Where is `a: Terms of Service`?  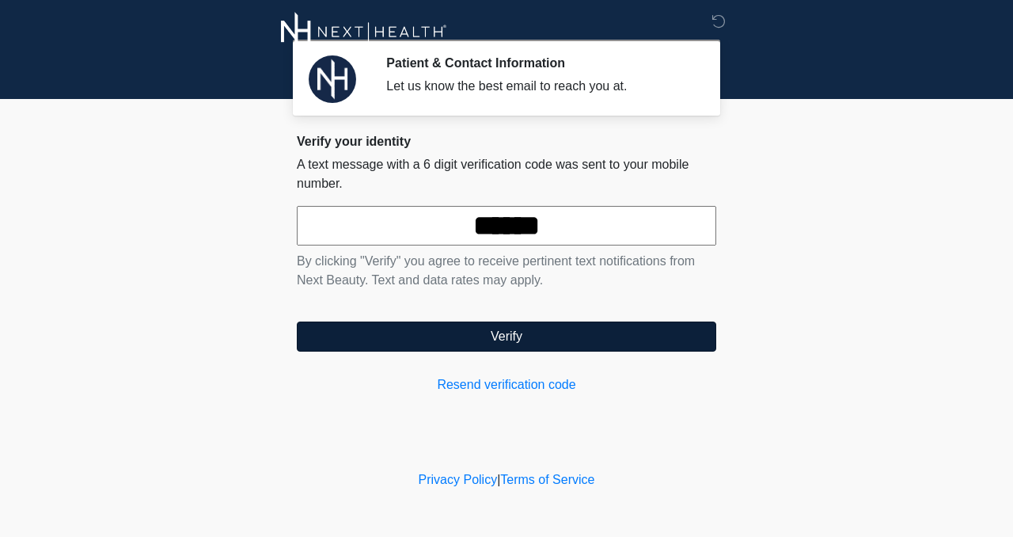 a: Terms of Service is located at coordinates (547, 479).